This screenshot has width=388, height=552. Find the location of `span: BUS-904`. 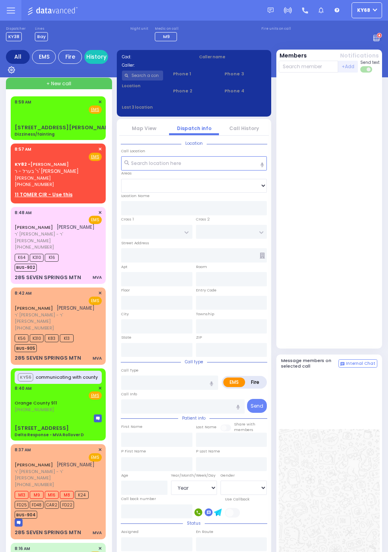

span: BUS-904 is located at coordinates (26, 515).